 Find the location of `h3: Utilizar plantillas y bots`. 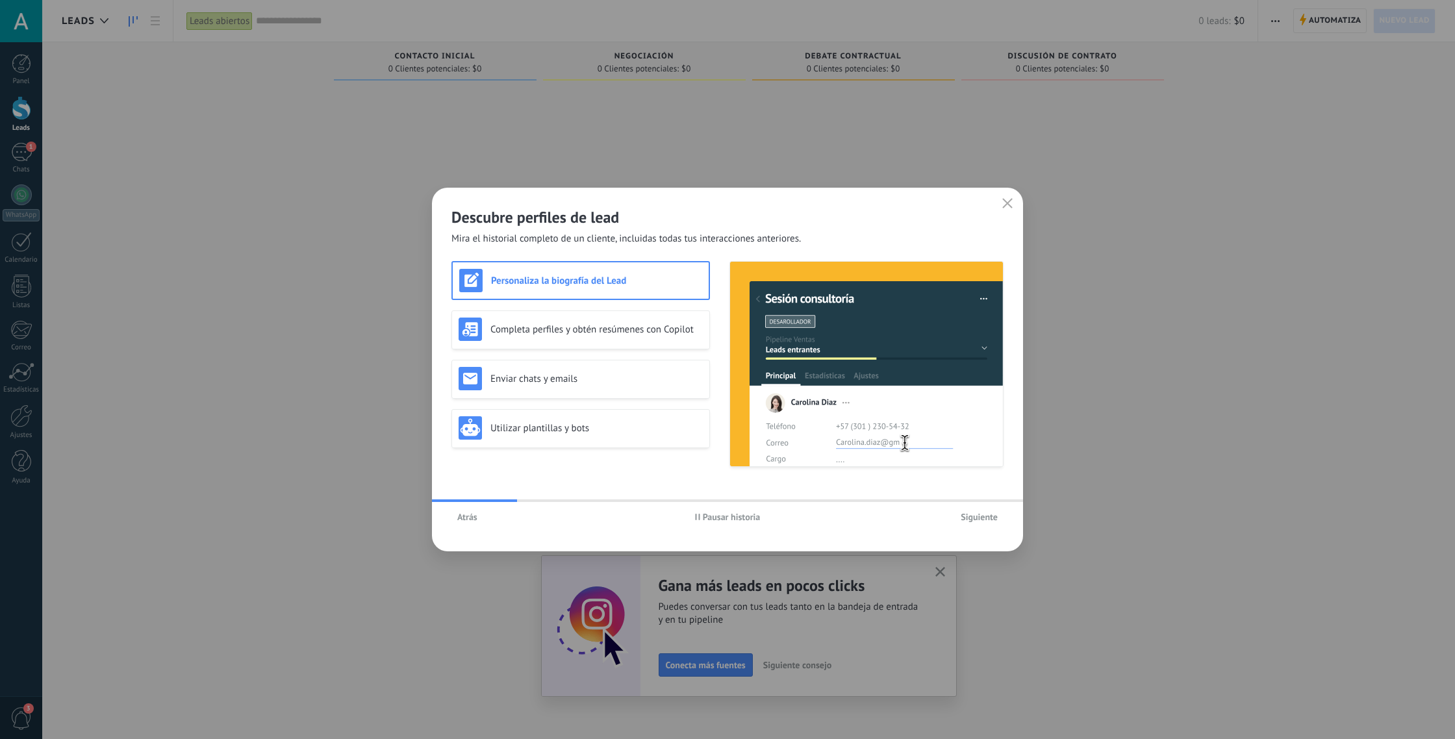

h3: Utilizar plantillas y bots is located at coordinates (596, 428).